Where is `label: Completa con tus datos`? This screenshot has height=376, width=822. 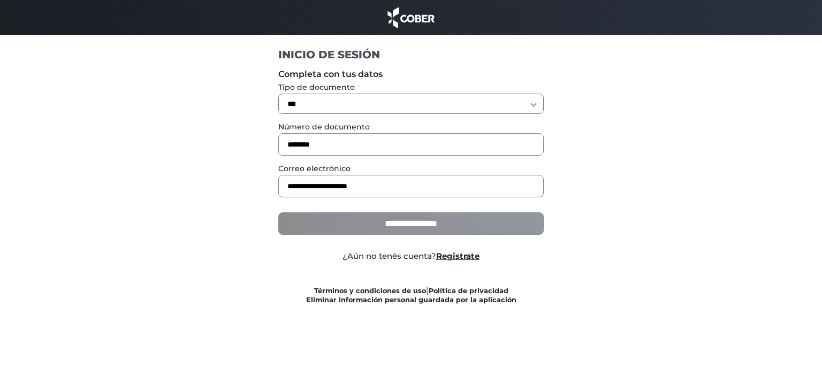
label: Completa con tus datos is located at coordinates (411, 74).